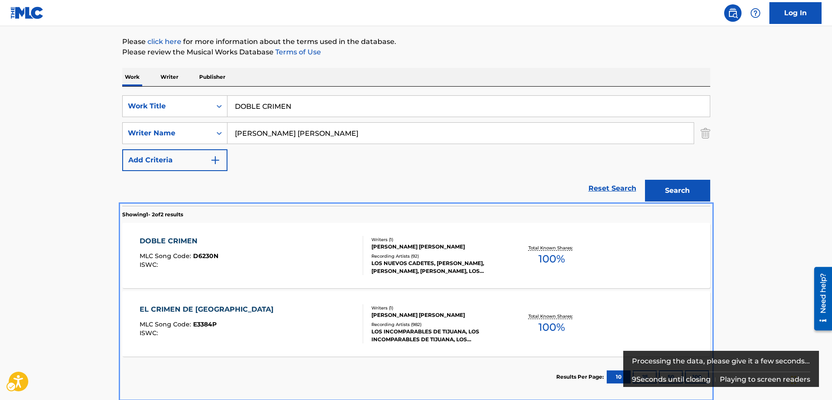  Describe the element at coordinates (132, 77) in the screenshot. I see `p: Work` at that location.